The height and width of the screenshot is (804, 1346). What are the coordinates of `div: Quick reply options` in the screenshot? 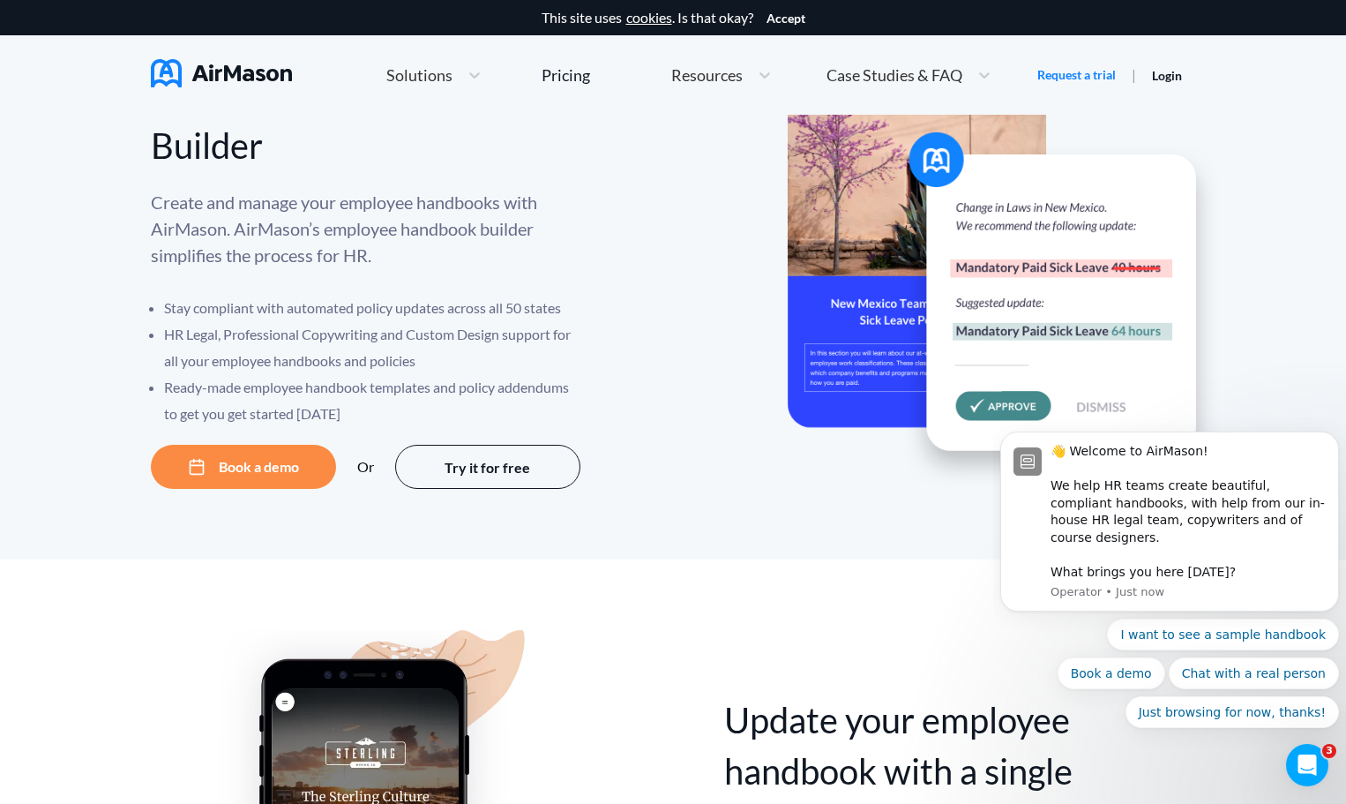 It's located at (176, 360).